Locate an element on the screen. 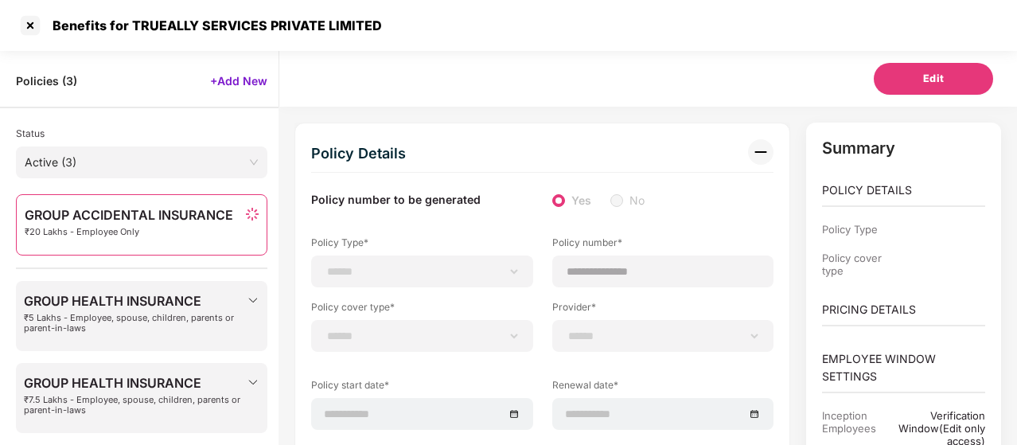 This screenshot has width=1017, height=445. span: Active (3) is located at coordinates (142, 162).